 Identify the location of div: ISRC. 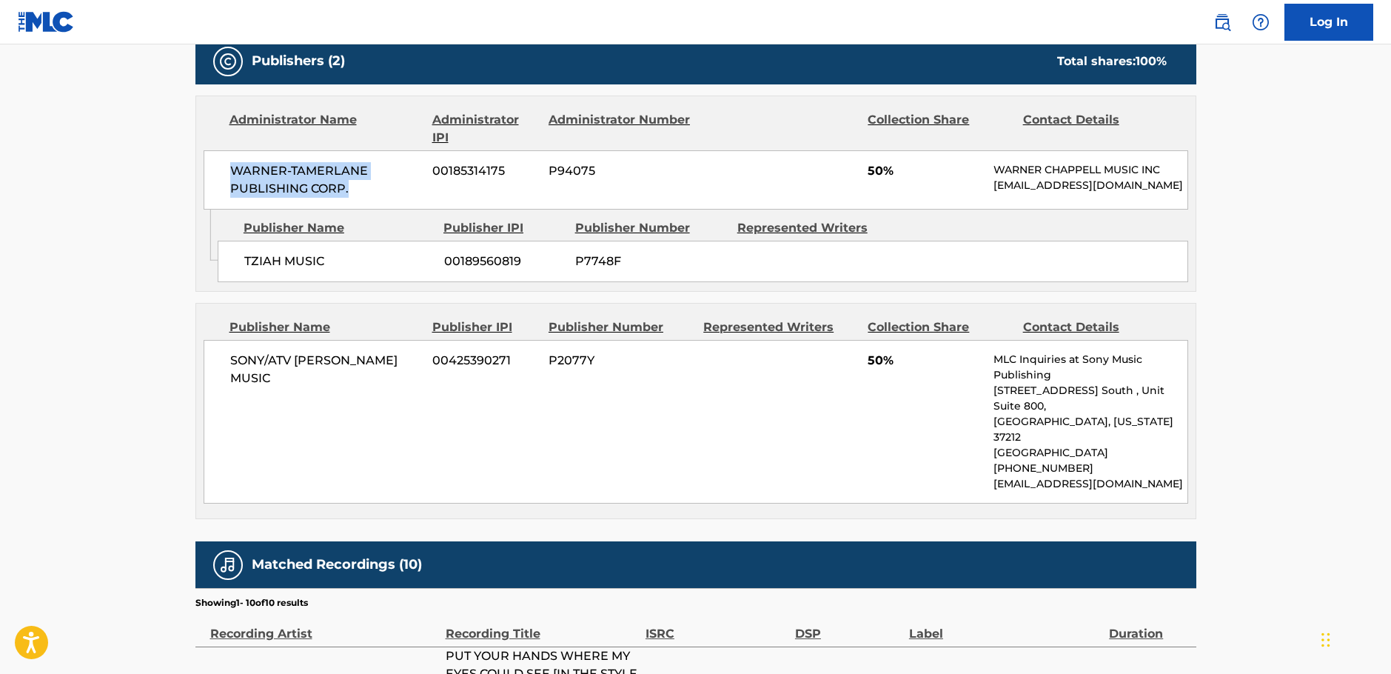
(716, 625).